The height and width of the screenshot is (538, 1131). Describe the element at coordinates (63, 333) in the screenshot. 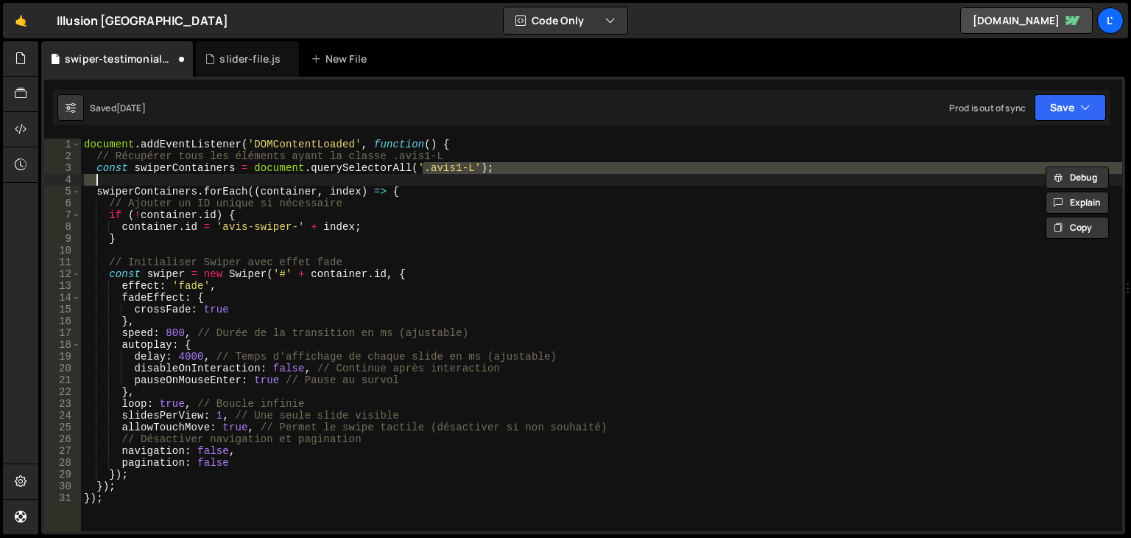

I see `div: 17` at that location.